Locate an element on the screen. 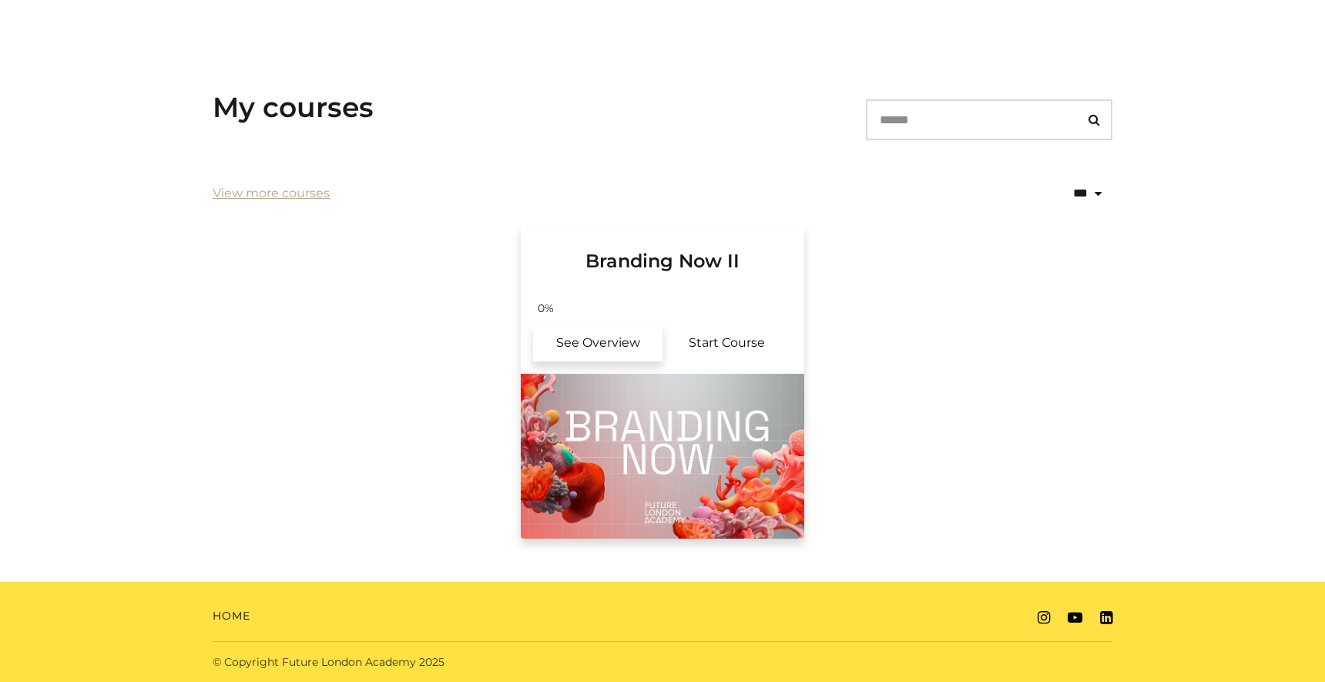  a: View more courses is located at coordinates (271, 193).